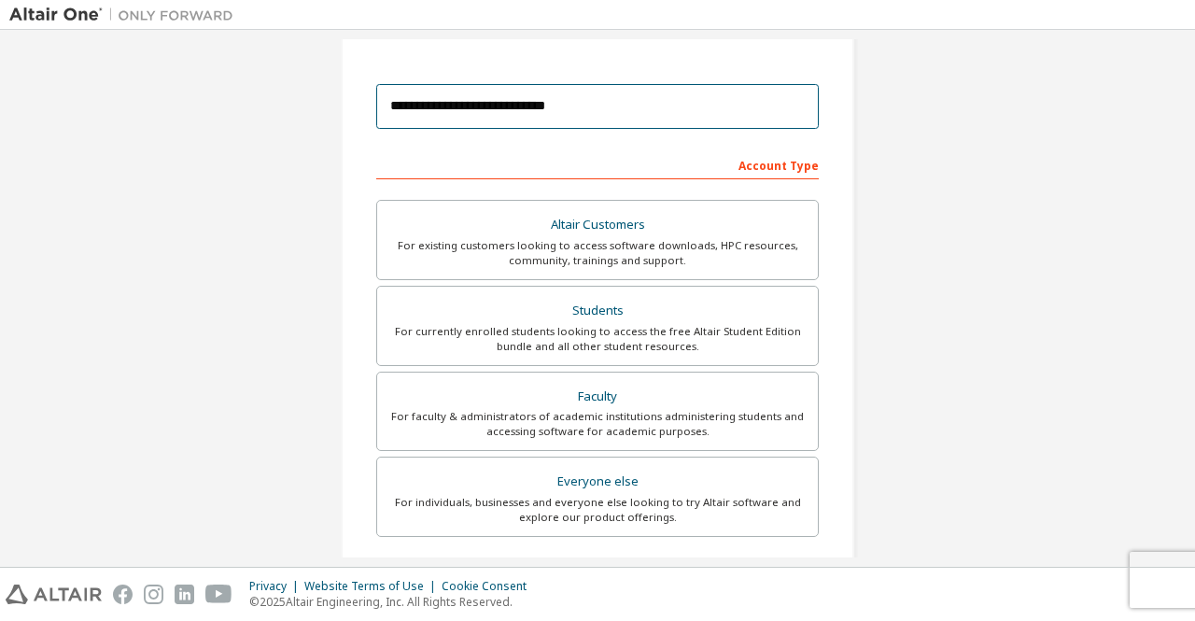 This screenshot has height=621, width=1195. Describe the element at coordinates (597, 424) in the screenshot. I see `div: For faculty & administrators of academic institutions administering students and accessing softwa...` at that location.